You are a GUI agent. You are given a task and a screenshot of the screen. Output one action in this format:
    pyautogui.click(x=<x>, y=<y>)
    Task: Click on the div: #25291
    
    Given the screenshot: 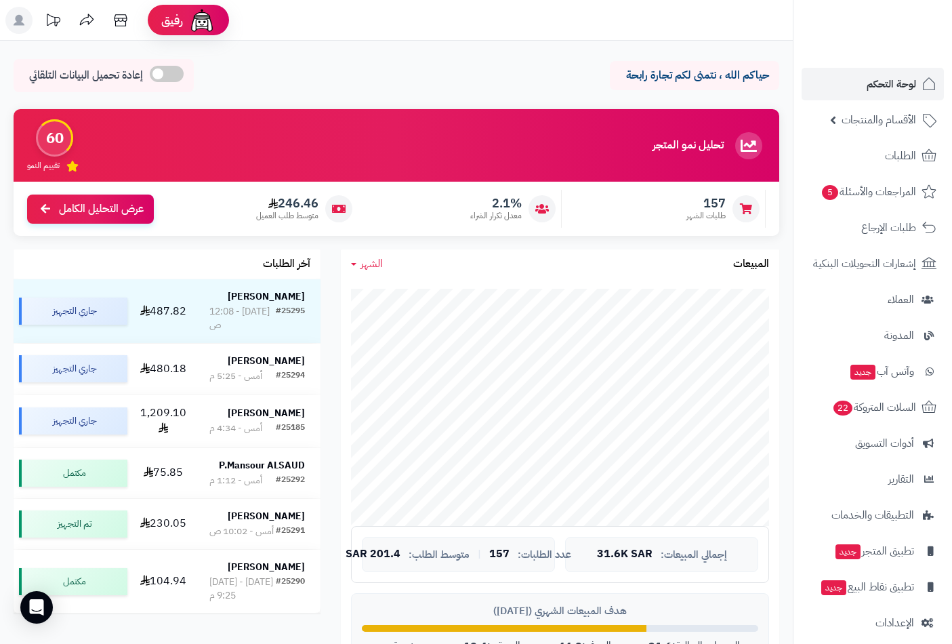 What is the action you would take?
    pyautogui.click(x=290, y=531)
    